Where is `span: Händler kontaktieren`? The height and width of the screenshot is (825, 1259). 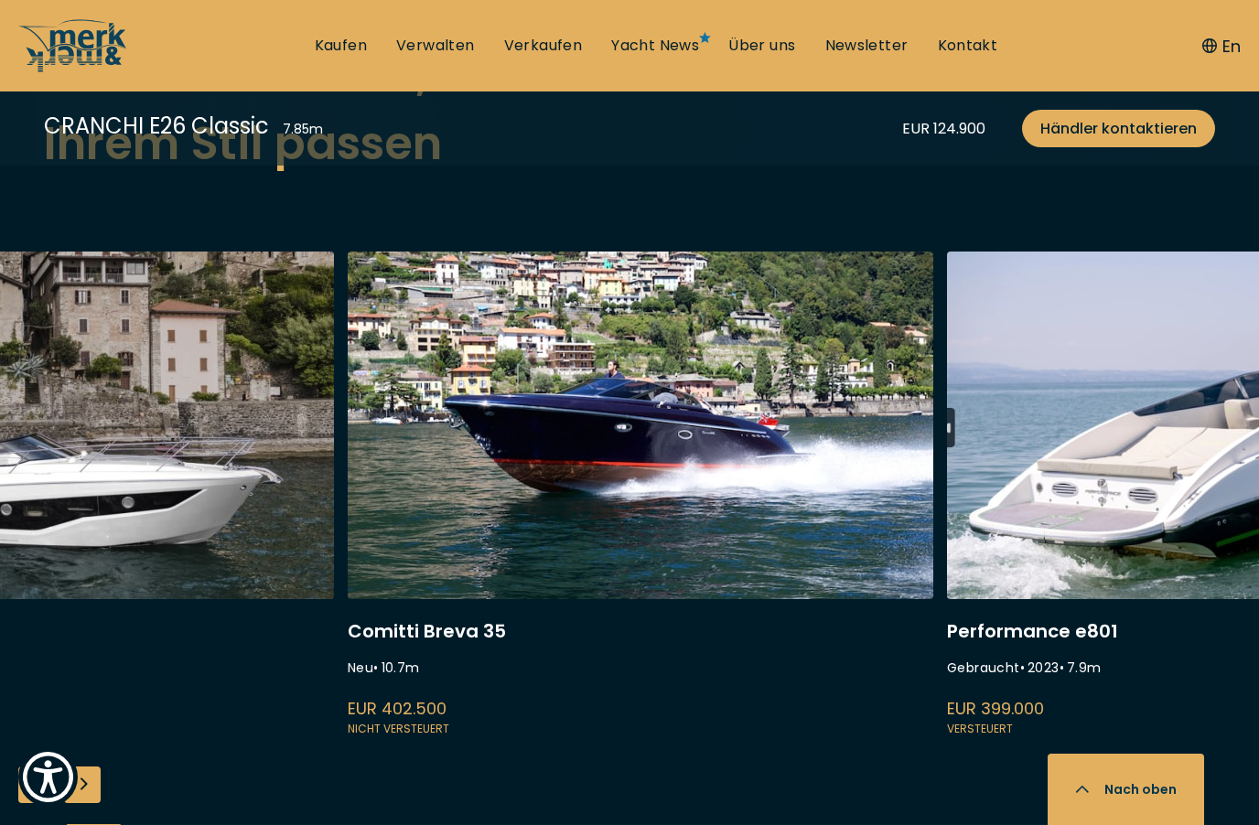 span: Händler kontaktieren is located at coordinates (1118, 128).